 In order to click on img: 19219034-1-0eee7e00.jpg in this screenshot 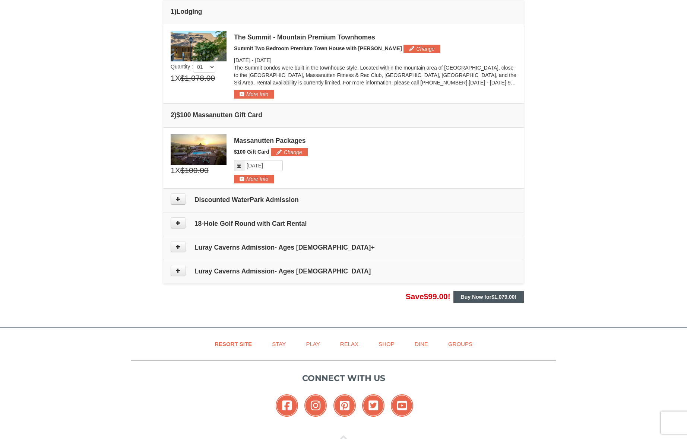, I will do `click(198, 46)`.